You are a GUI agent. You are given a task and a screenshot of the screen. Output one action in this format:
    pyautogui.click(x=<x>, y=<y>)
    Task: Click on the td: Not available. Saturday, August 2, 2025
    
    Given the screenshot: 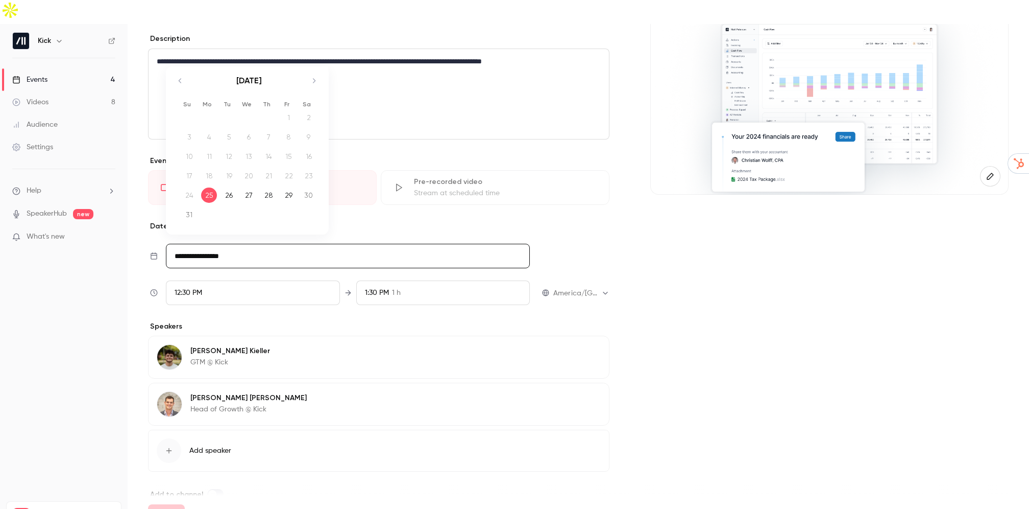 What is the action you would take?
    pyautogui.click(x=308, y=117)
    